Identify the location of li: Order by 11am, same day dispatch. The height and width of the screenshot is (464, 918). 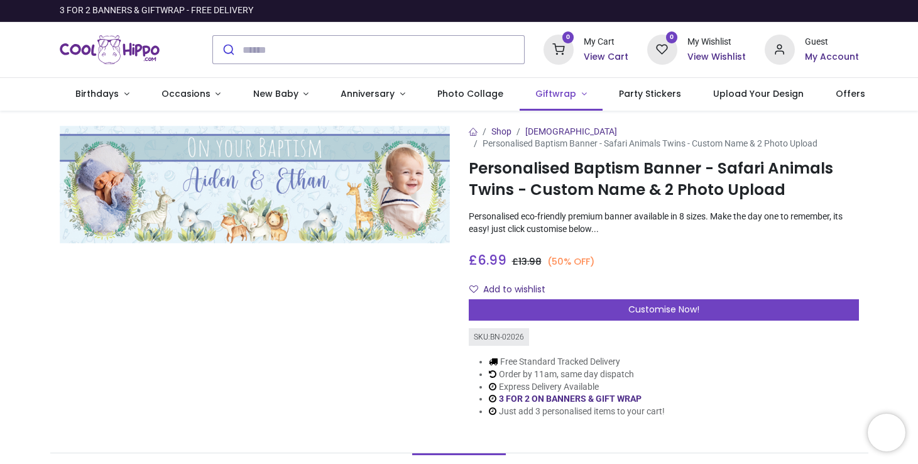
(577, 375).